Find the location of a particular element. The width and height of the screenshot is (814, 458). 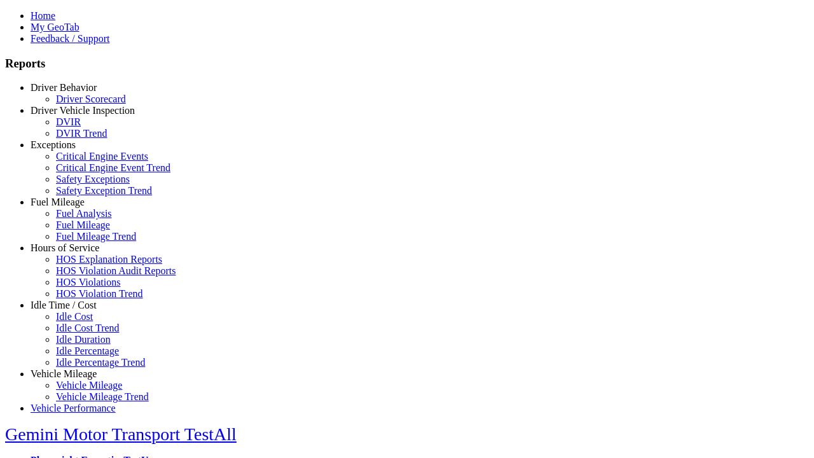

a: Idle Time / Cost is located at coordinates (64, 305).